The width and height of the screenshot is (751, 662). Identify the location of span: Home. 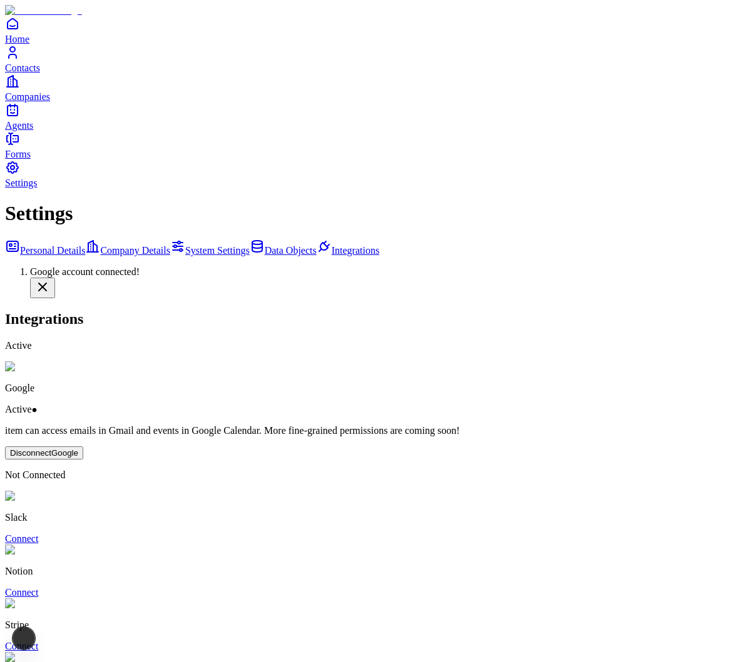
(17, 39).